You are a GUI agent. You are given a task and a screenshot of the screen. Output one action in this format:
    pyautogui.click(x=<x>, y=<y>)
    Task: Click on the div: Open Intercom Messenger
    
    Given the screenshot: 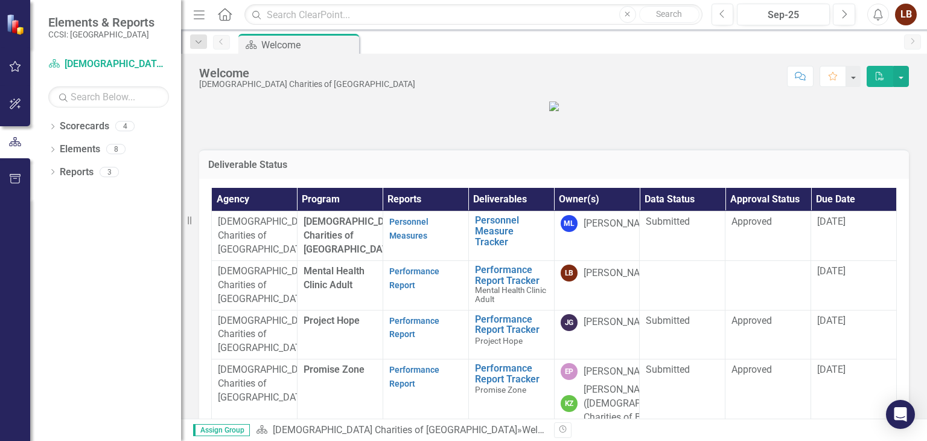 What is the action you would take?
    pyautogui.click(x=901, y=414)
    